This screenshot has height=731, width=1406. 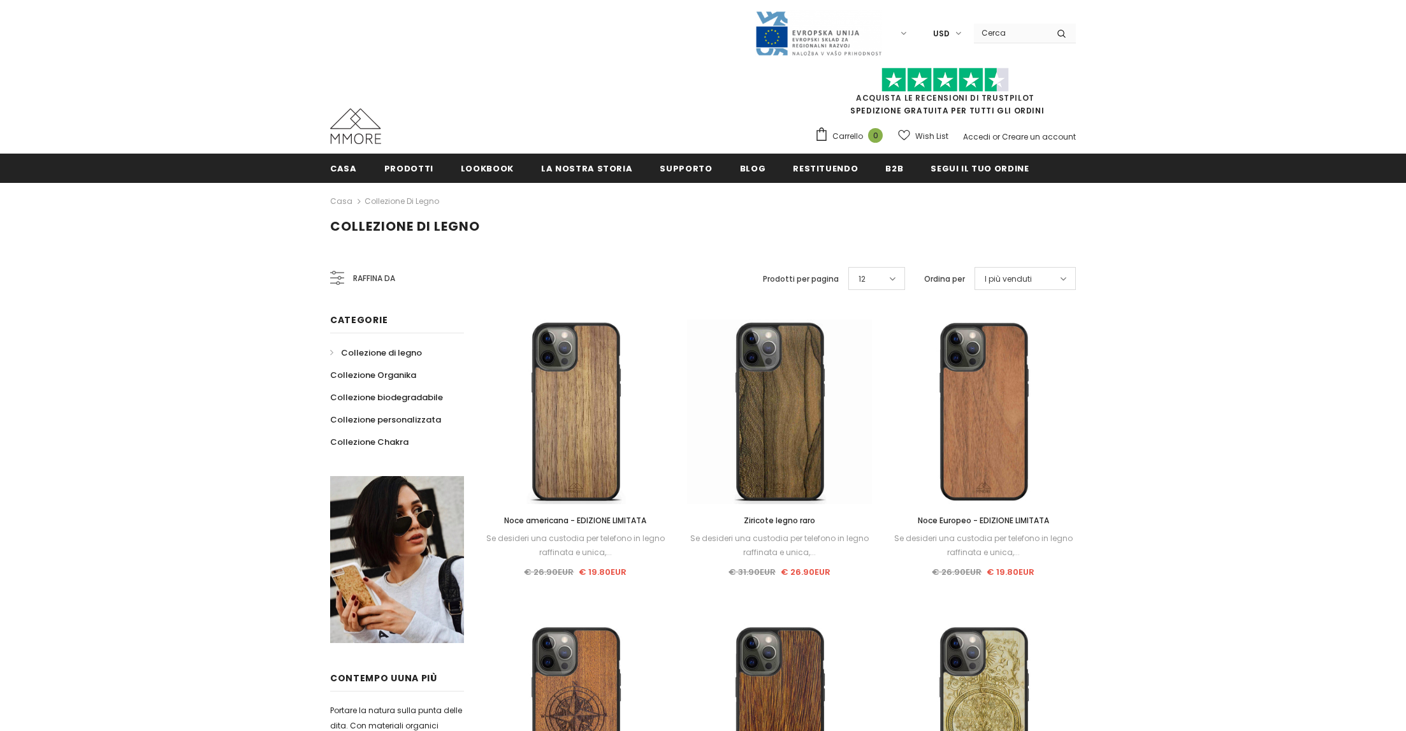 I want to click on span: contempo uUna più, so click(x=384, y=678).